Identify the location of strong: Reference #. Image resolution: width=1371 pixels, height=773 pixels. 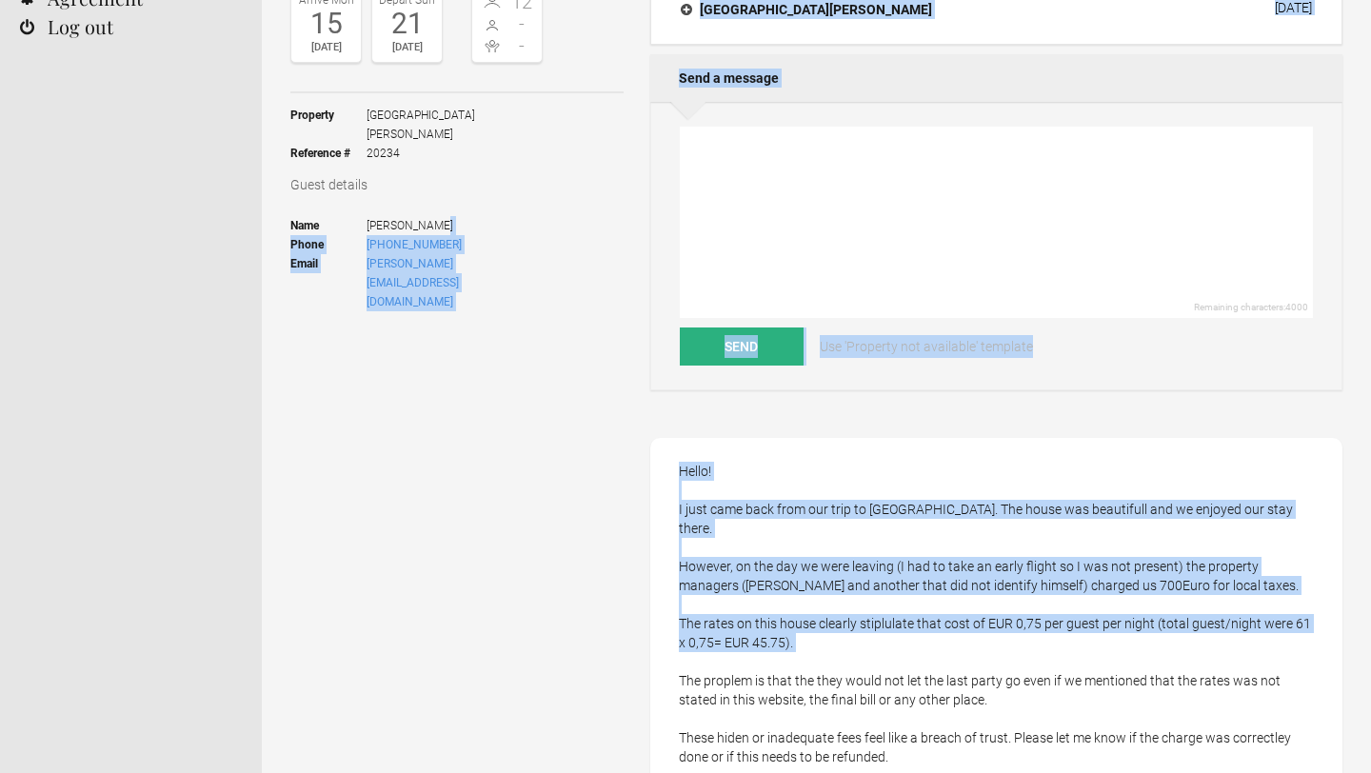
(329, 153).